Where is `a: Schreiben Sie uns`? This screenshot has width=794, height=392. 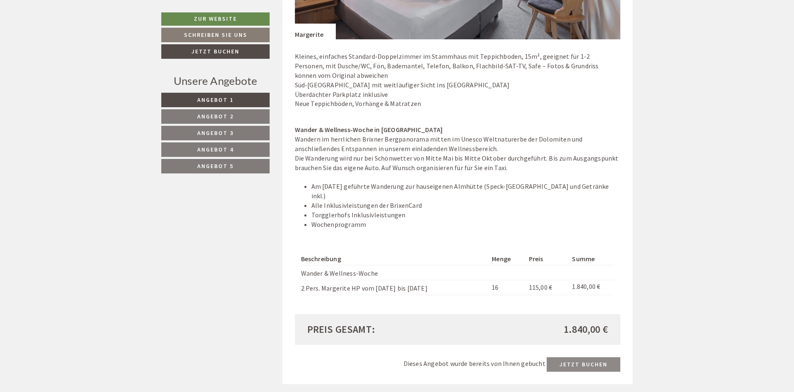 a: Schreiben Sie uns is located at coordinates (215, 35).